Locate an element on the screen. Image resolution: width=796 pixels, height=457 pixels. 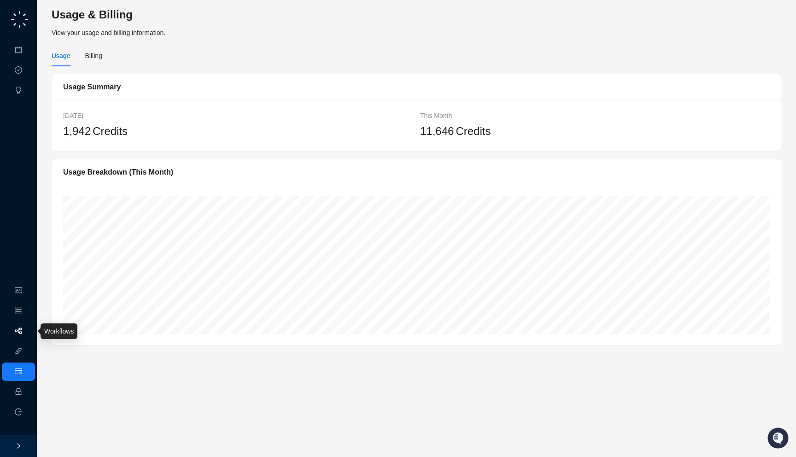
div: Start new chat is located at coordinates (91, 88).